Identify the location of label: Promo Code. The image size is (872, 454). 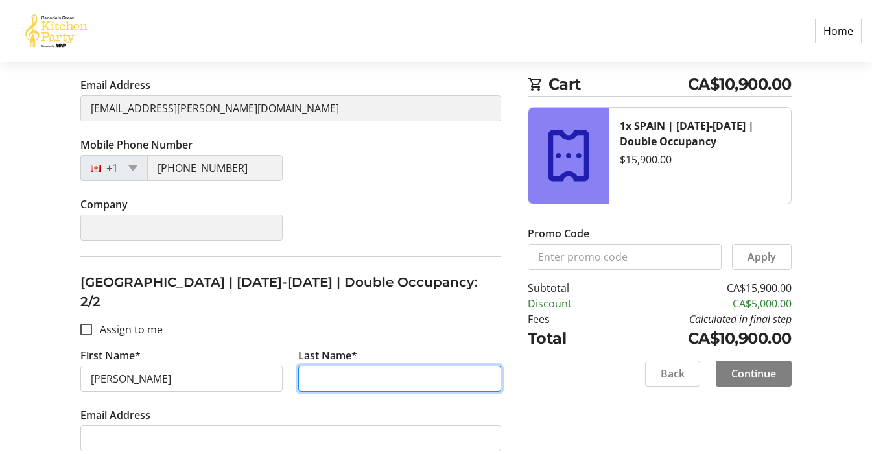
(558, 233).